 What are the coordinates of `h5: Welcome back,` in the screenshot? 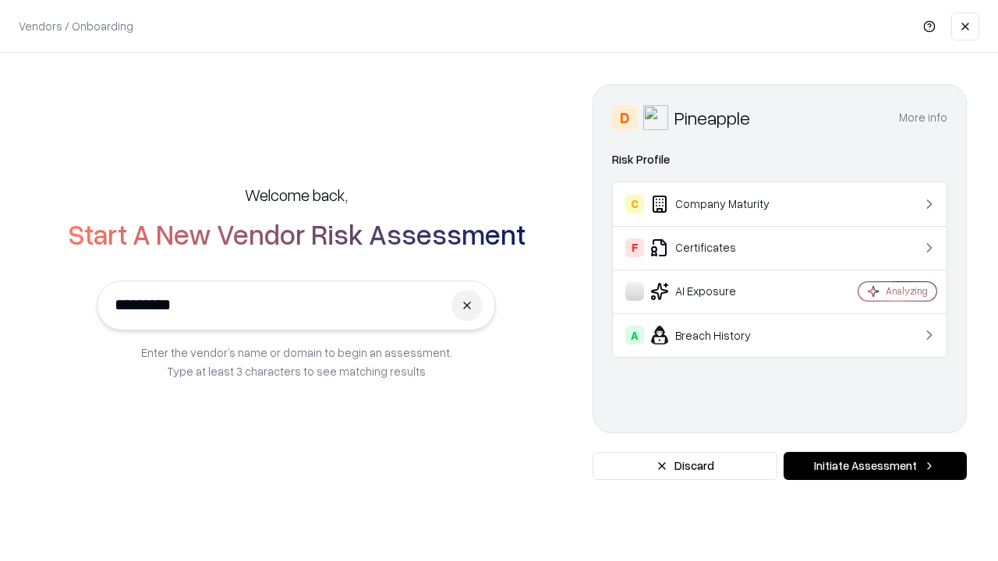 It's located at (296, 195).